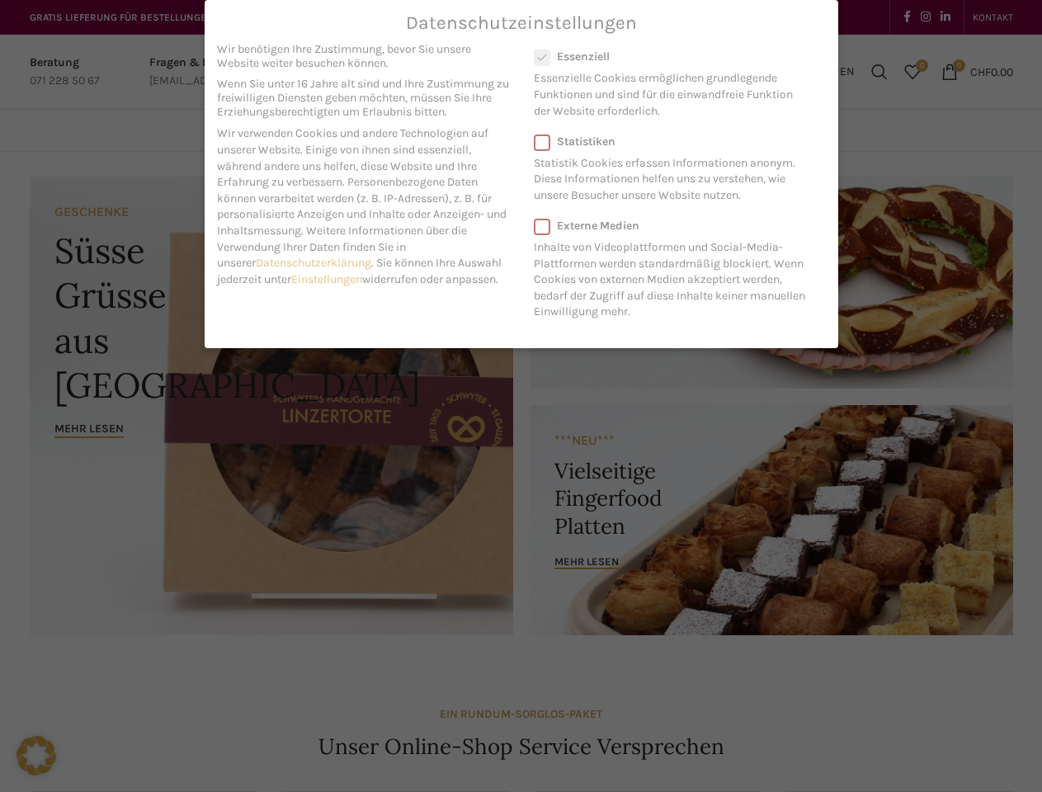 The width and height of the screenshot is (1042, 792). What do you see at coordinates (361, 206) in the screenshot?
I see `span: Personenbezogene Daten können verarbeitet werden (z. B. IP-Adressen), z. B. für personalisierte A...` at bounding box center [361, 206].